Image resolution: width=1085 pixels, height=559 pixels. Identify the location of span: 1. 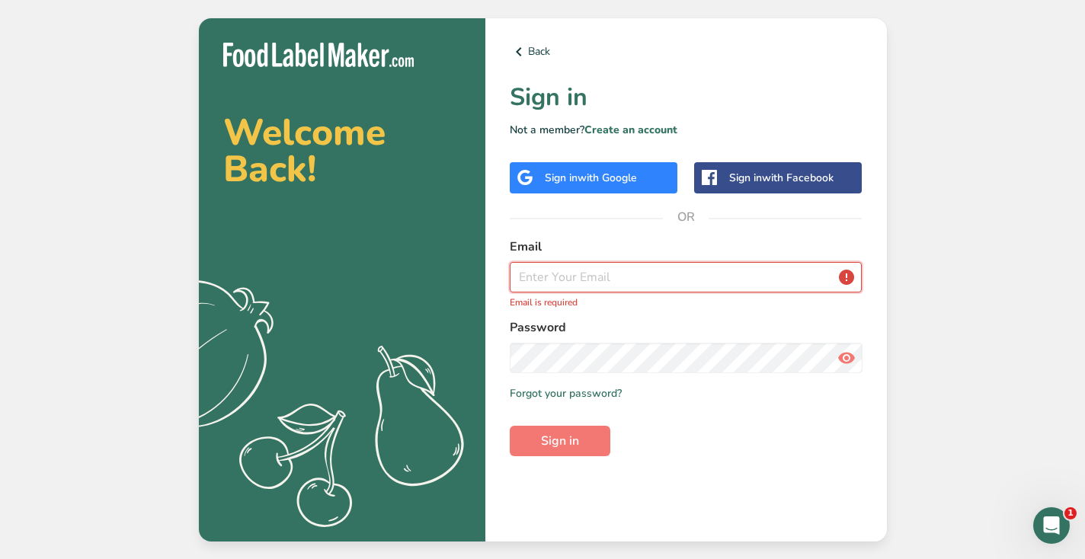
(1070, 513).